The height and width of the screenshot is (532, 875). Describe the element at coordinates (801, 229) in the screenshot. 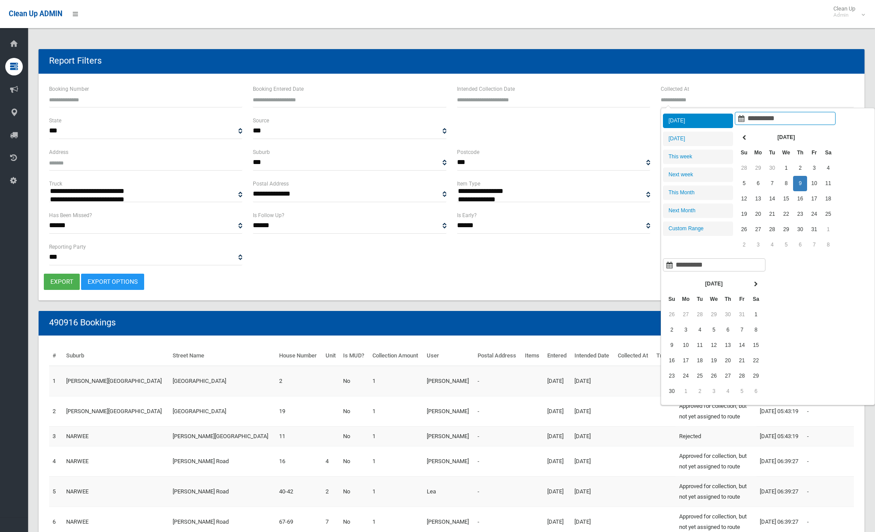

I see `td: 30` at that location.